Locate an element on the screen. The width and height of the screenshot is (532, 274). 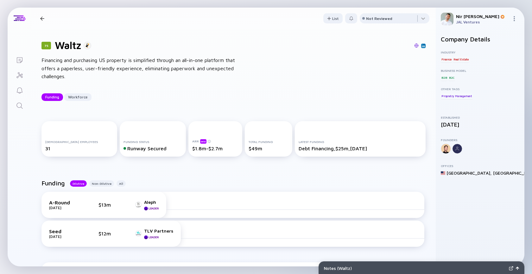
div: Propretry Management is located at coordinates (457, 96).